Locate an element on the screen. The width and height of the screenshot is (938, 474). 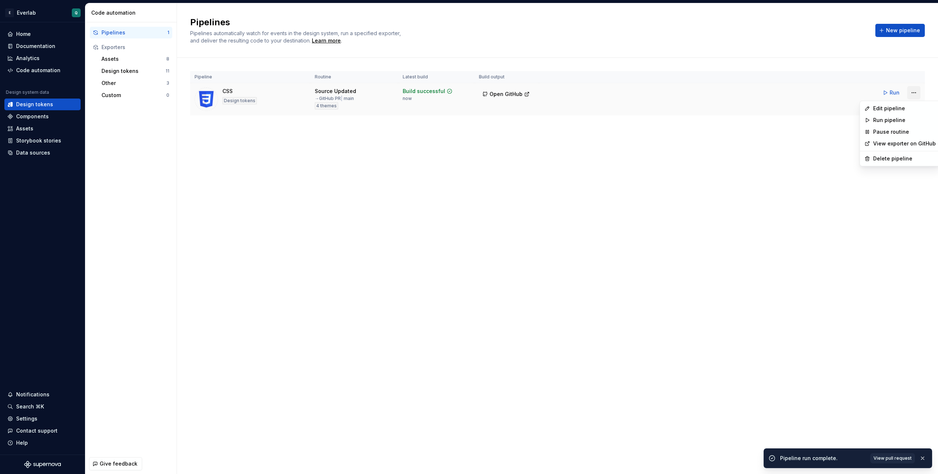
div: Delete pipeline is located at coordinates (904, 159).